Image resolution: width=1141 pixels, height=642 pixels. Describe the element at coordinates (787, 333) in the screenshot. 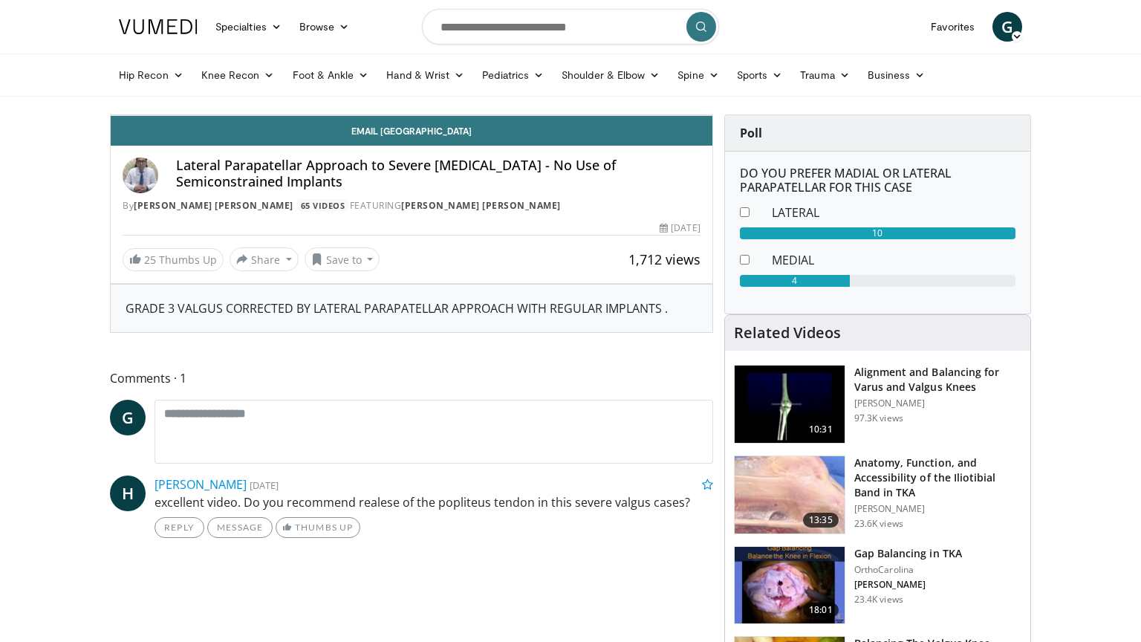

I see `h4: Related Videos` at that location.